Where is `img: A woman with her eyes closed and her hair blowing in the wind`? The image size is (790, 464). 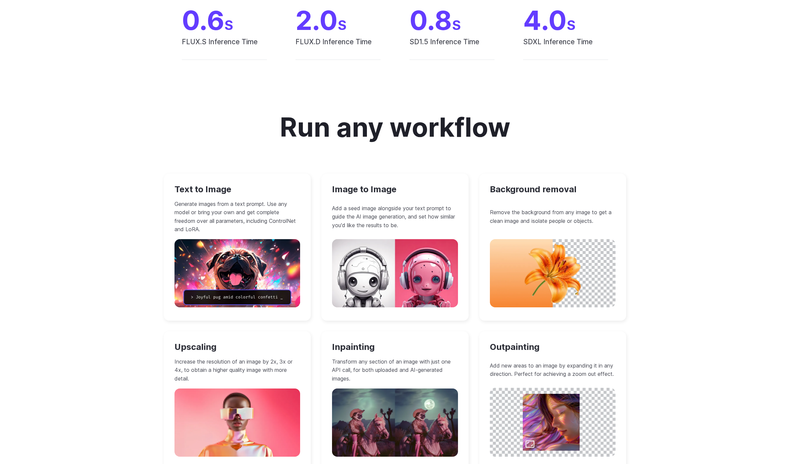 img: A woman with her eyes closed and her hair blowing in the wind is located at coordinates (553, 422).